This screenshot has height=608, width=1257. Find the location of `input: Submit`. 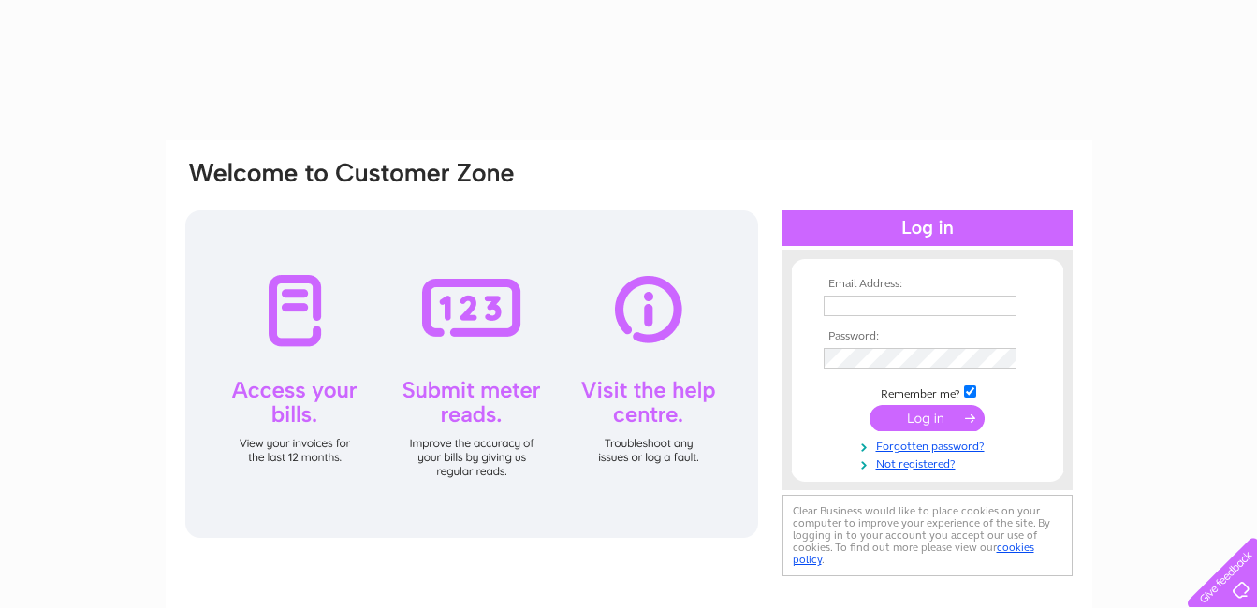

input: Submit is located at coordinates (927, 418).